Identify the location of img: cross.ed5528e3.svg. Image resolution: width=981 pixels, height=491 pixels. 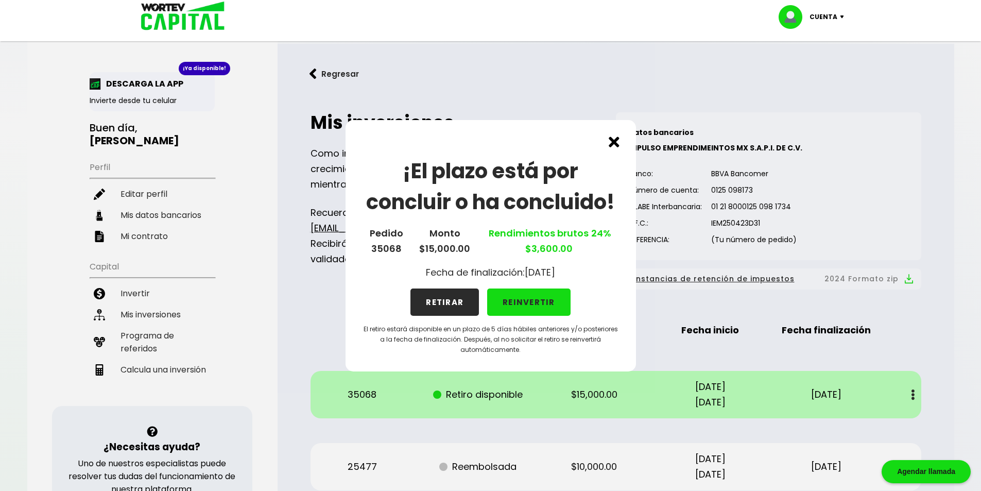
(614, 142).